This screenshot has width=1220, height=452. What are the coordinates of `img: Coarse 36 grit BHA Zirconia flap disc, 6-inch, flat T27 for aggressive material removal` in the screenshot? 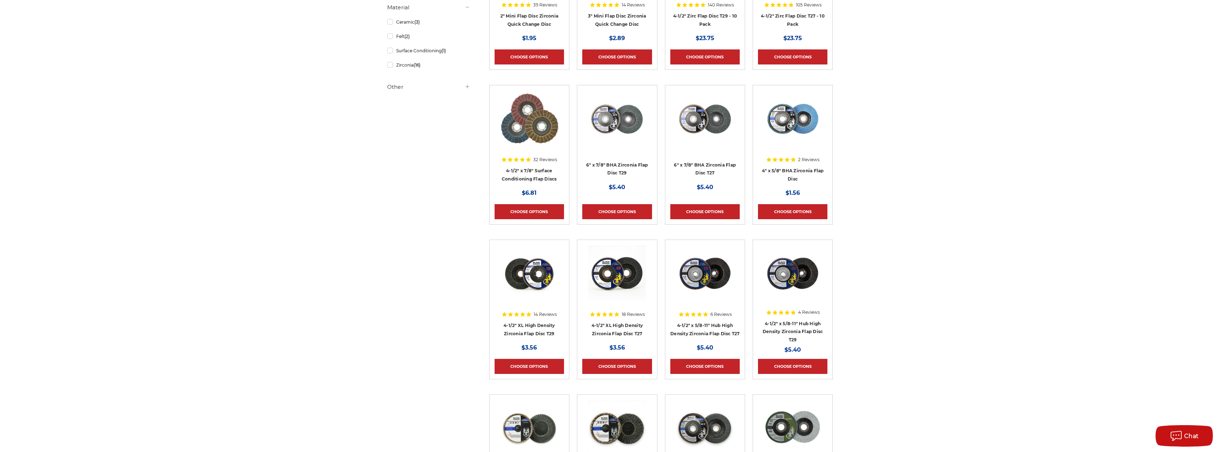 It's located at (705, 119).